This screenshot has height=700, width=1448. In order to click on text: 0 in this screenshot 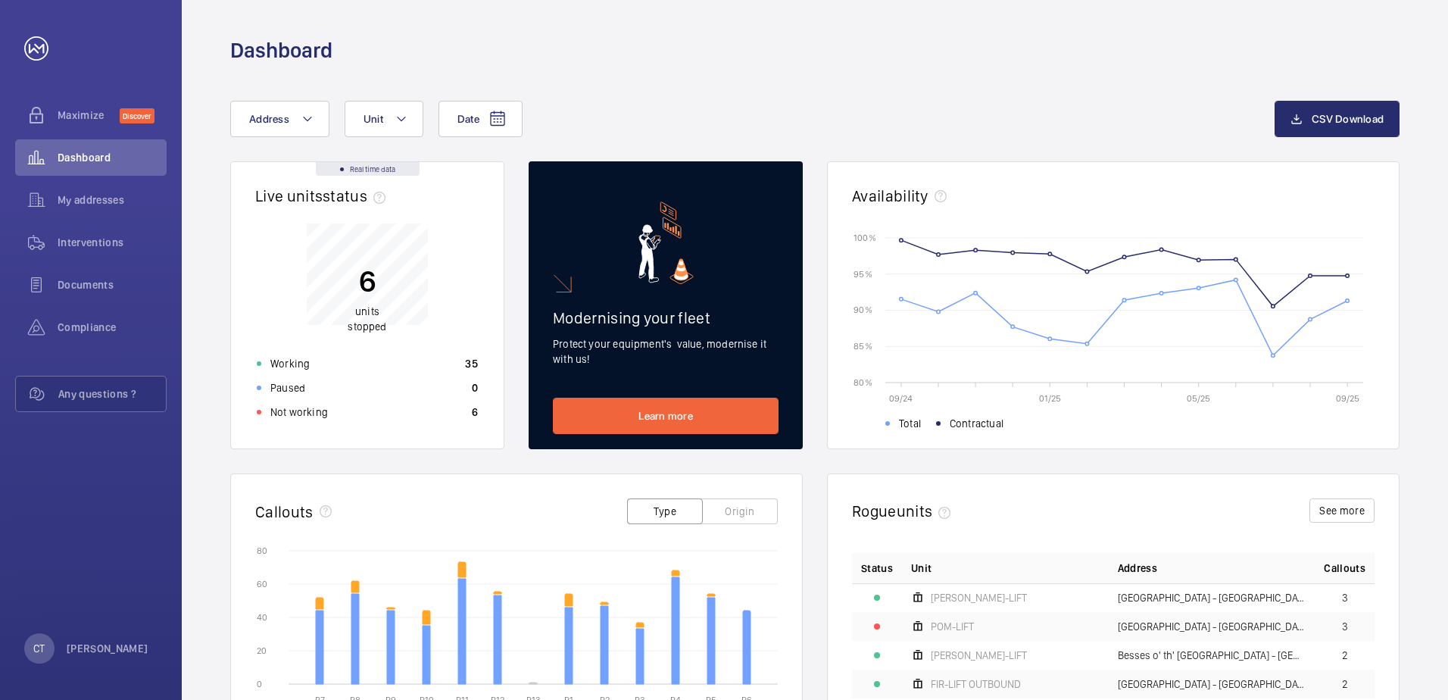, I will do `click(259, 684)`.